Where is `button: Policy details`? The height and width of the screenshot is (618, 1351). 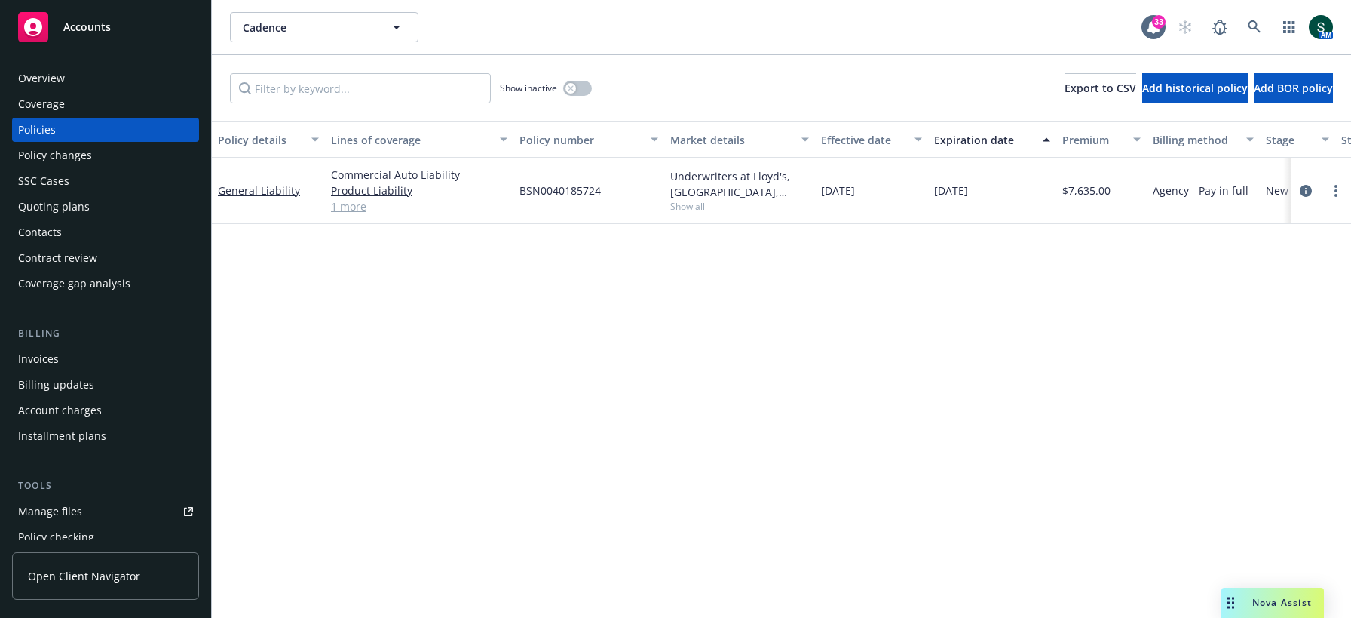 button: Policy details is located at coordinates (268, 139).